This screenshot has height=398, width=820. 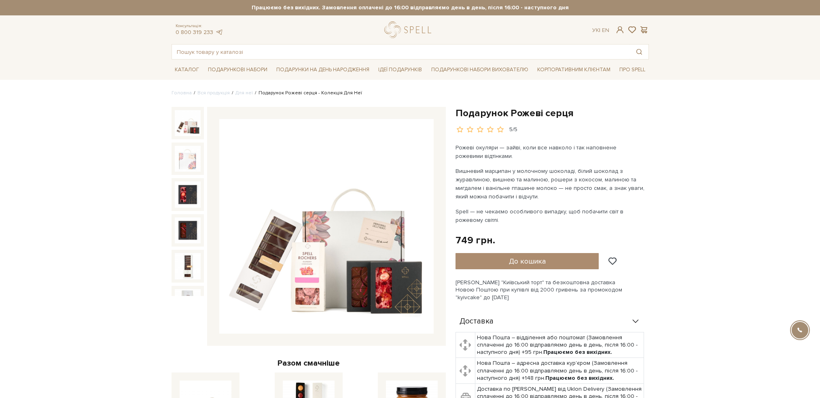 What do you see at coordinates (560, 345) in the screenshot?
I see `td: Нова Пошта – відділення або поштомат (Замовлення сплаченні до 16:00 відправляємо день в день, піс...` at bounding box center [560, 345].